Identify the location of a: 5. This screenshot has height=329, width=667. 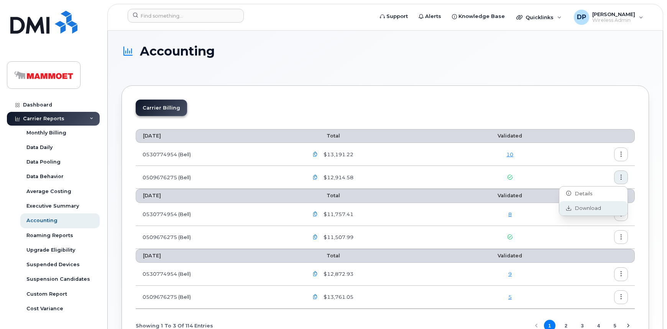
(510, 297).